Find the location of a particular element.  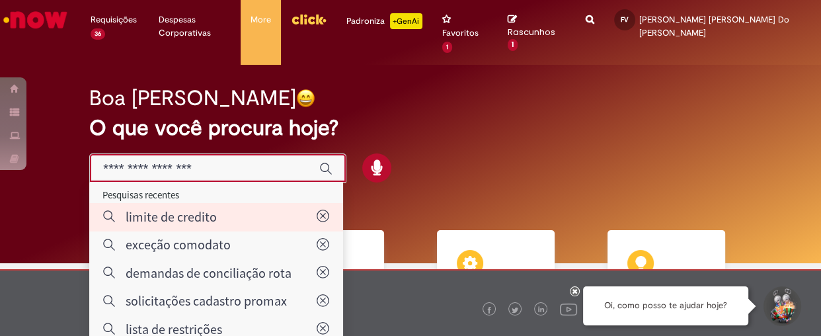

img: click_logo_yellow_360x200.png is located at coordinates (309, 19).